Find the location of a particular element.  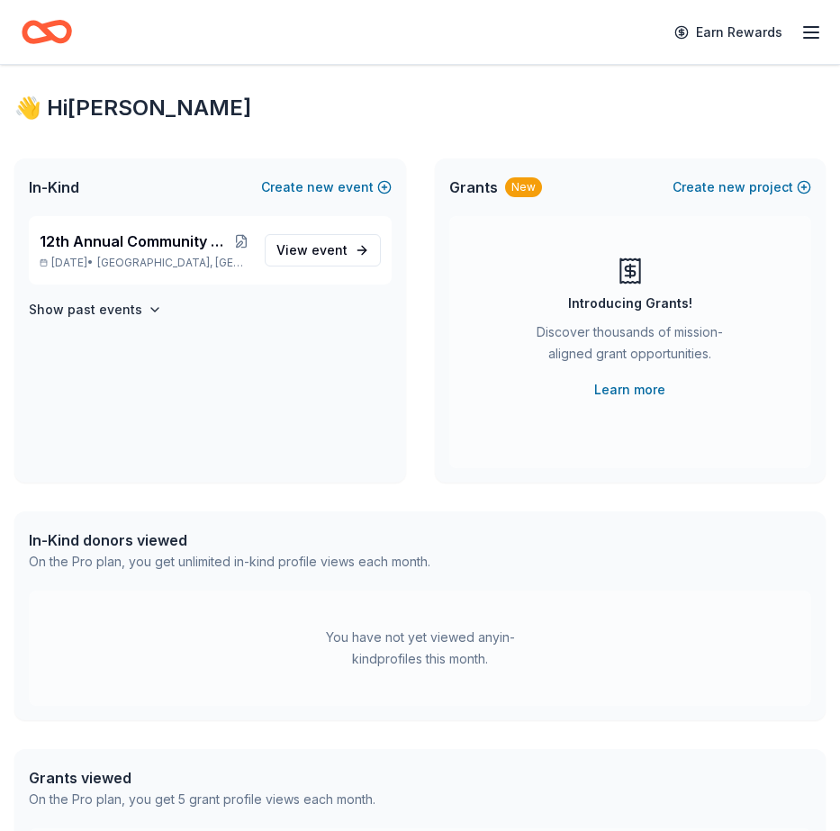

div: Discover thousands of mission-aligned grant opportunities. is located at coordinates (630, 346).